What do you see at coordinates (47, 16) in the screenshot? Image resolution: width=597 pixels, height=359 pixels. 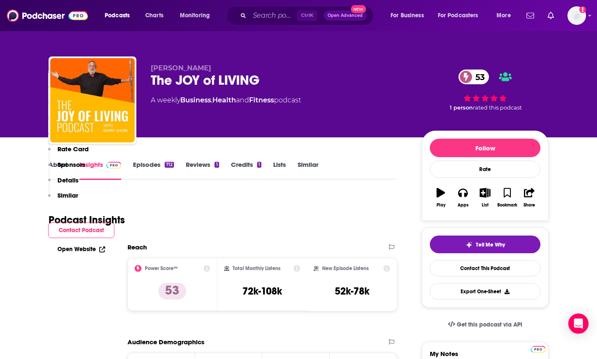 I see `a: Podchaser - Follow, Share and Rate Podcasts` at bounding box center [47, 16].